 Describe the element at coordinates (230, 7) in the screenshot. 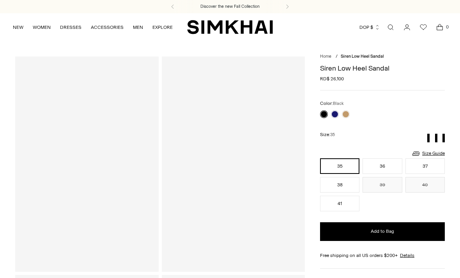

I see `a: Discover the new Fall Collection` at that location.